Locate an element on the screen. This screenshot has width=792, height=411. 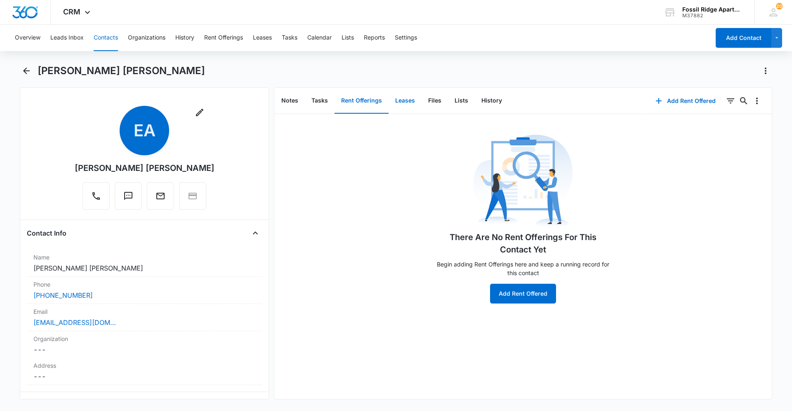
h1: There Are No Rent Offerings For This Contact Yet is located at coordinates (523, 244).